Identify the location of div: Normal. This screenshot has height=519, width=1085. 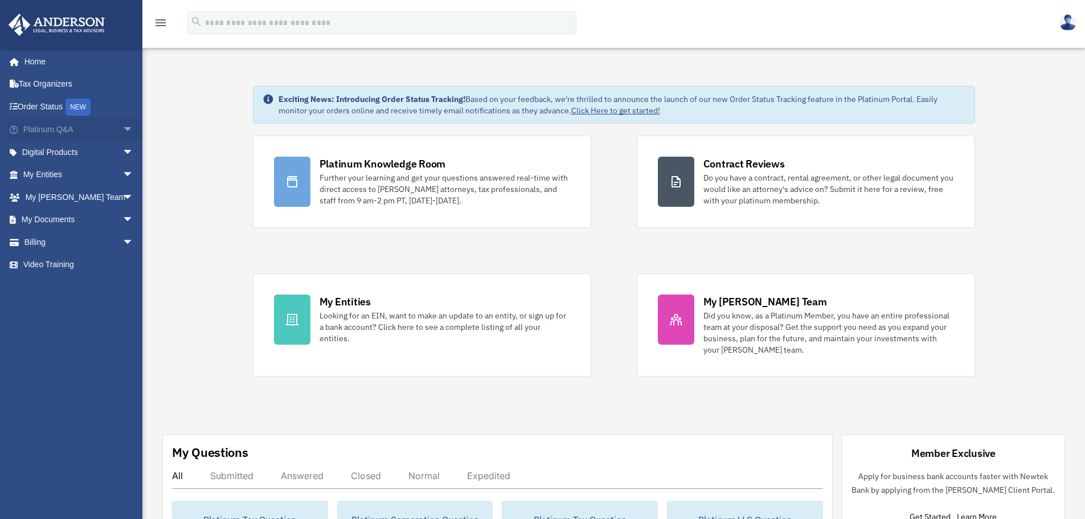
(424, 476).